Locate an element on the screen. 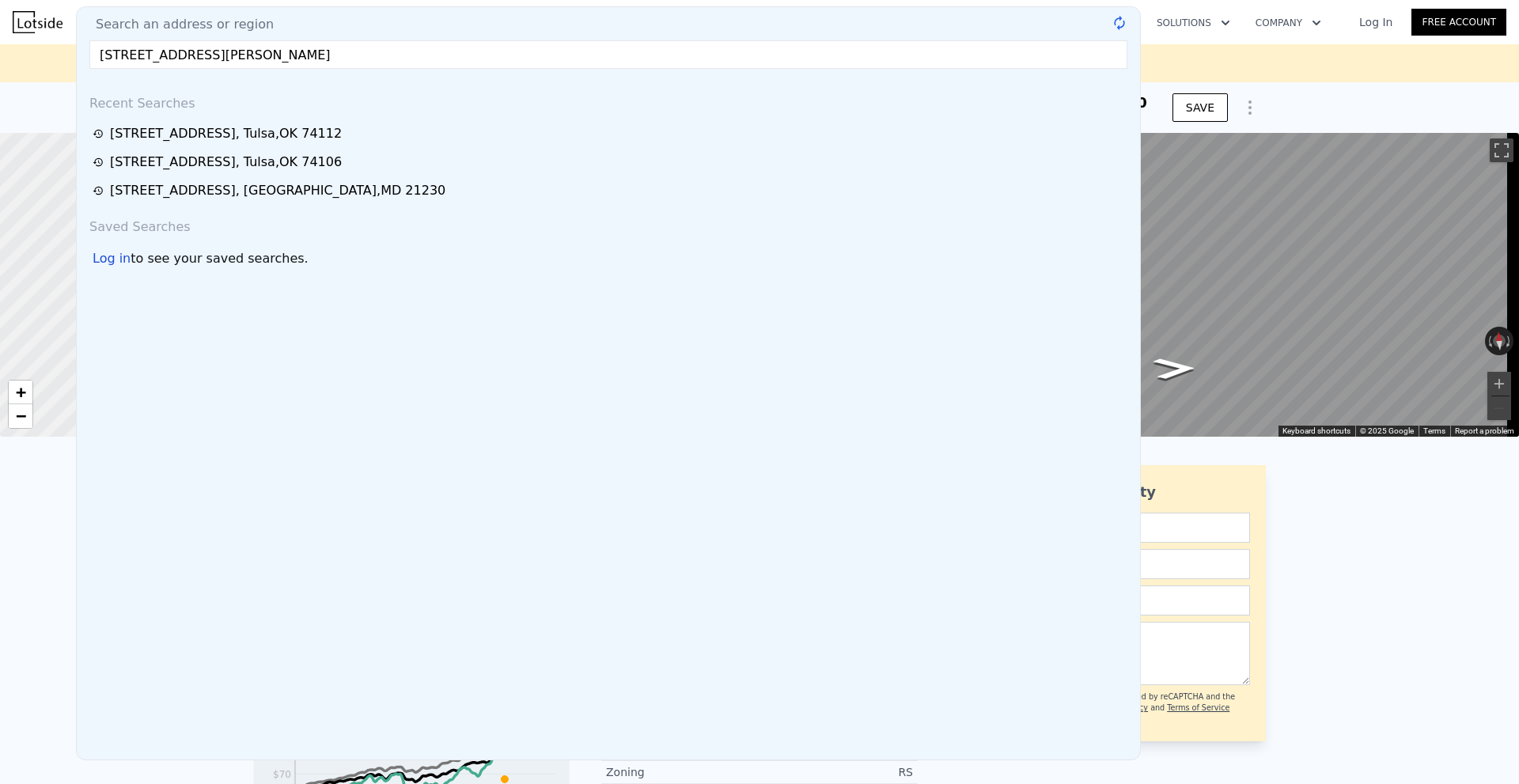  path: Go East, E 4th Pl is located at coordinates (1175, 369).